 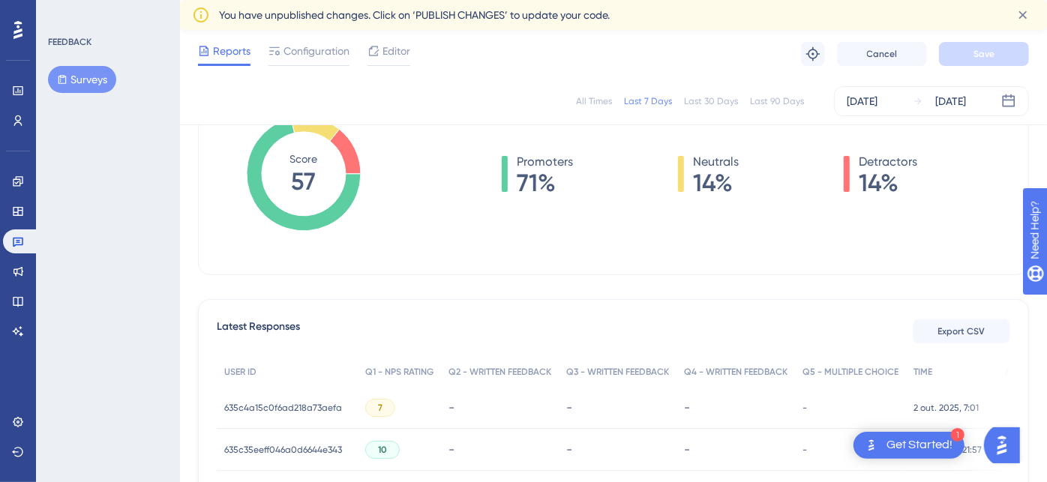 I want to click on span: ACTION, so click(x=1021, y=372).